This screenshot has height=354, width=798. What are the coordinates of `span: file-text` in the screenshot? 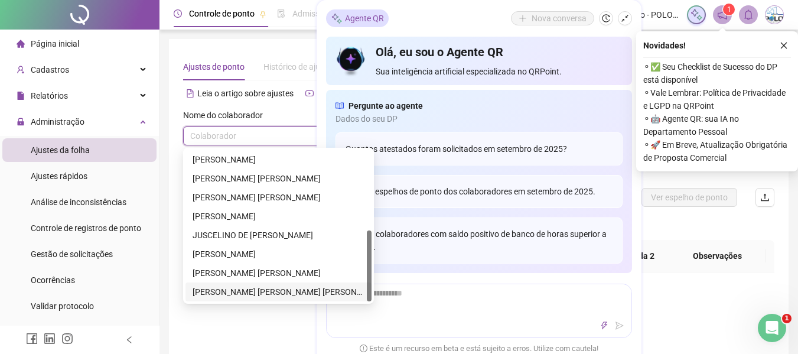 It's located at (190, 93).